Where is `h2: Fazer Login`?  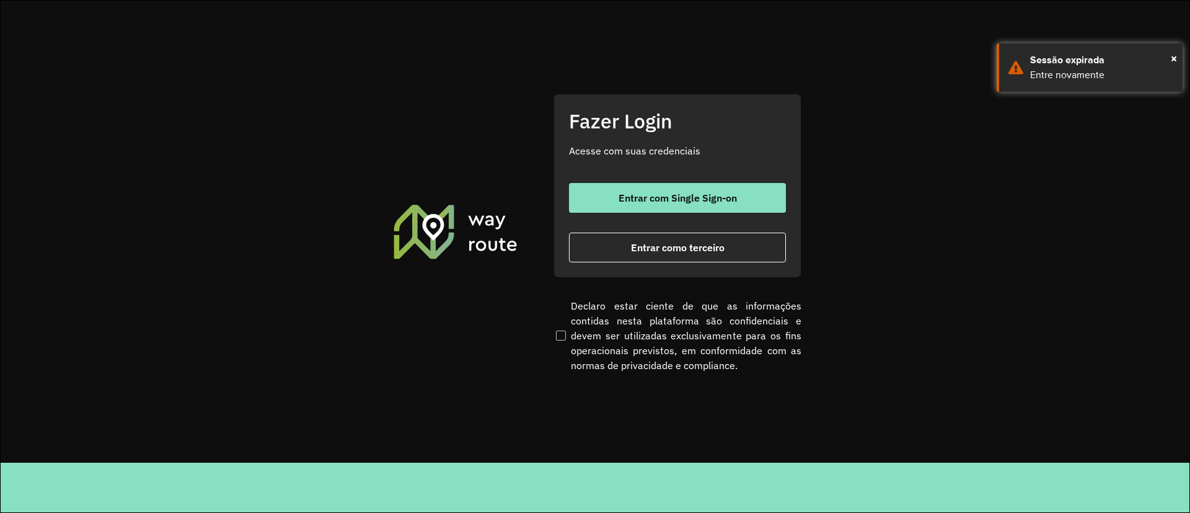
h2: Fazer Login is located at coordinates (677, 121).